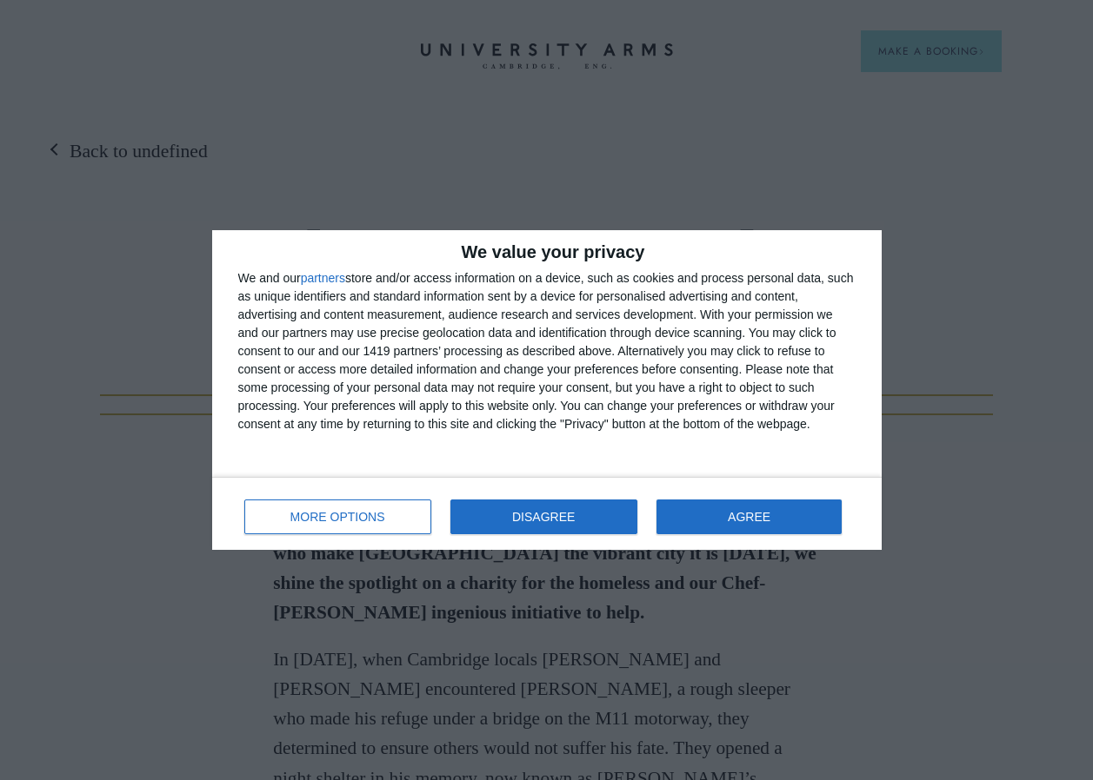 The height and width of the screenshot is (780, 1093). I want to click on div: qc-cmp2-ui, so click(547, 390).